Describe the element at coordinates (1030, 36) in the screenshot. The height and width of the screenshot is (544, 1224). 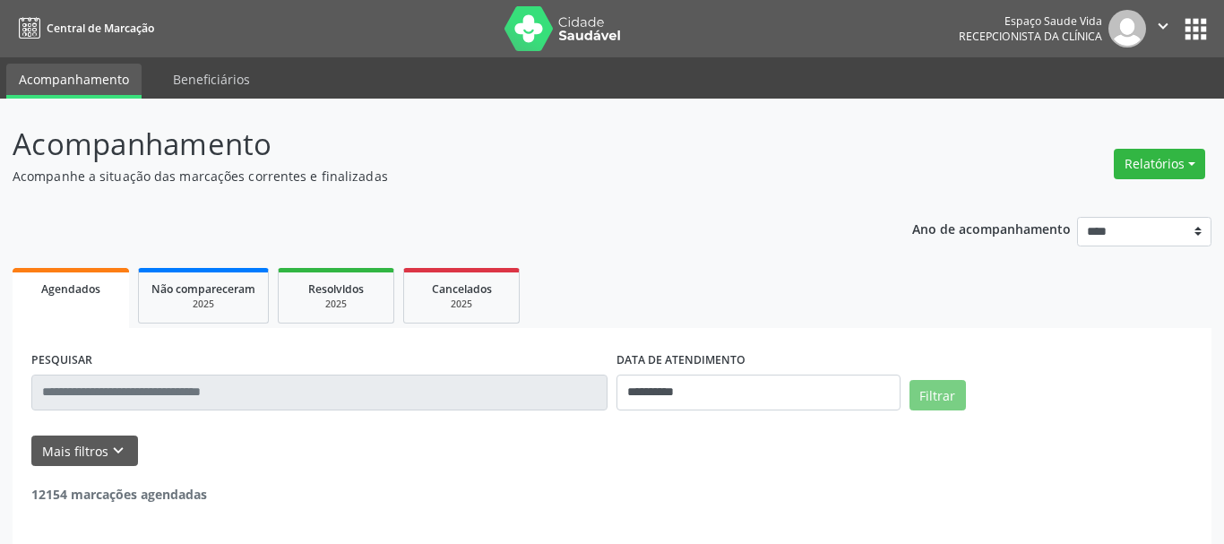
I see `span: Recepcionista da clínica` at that location.